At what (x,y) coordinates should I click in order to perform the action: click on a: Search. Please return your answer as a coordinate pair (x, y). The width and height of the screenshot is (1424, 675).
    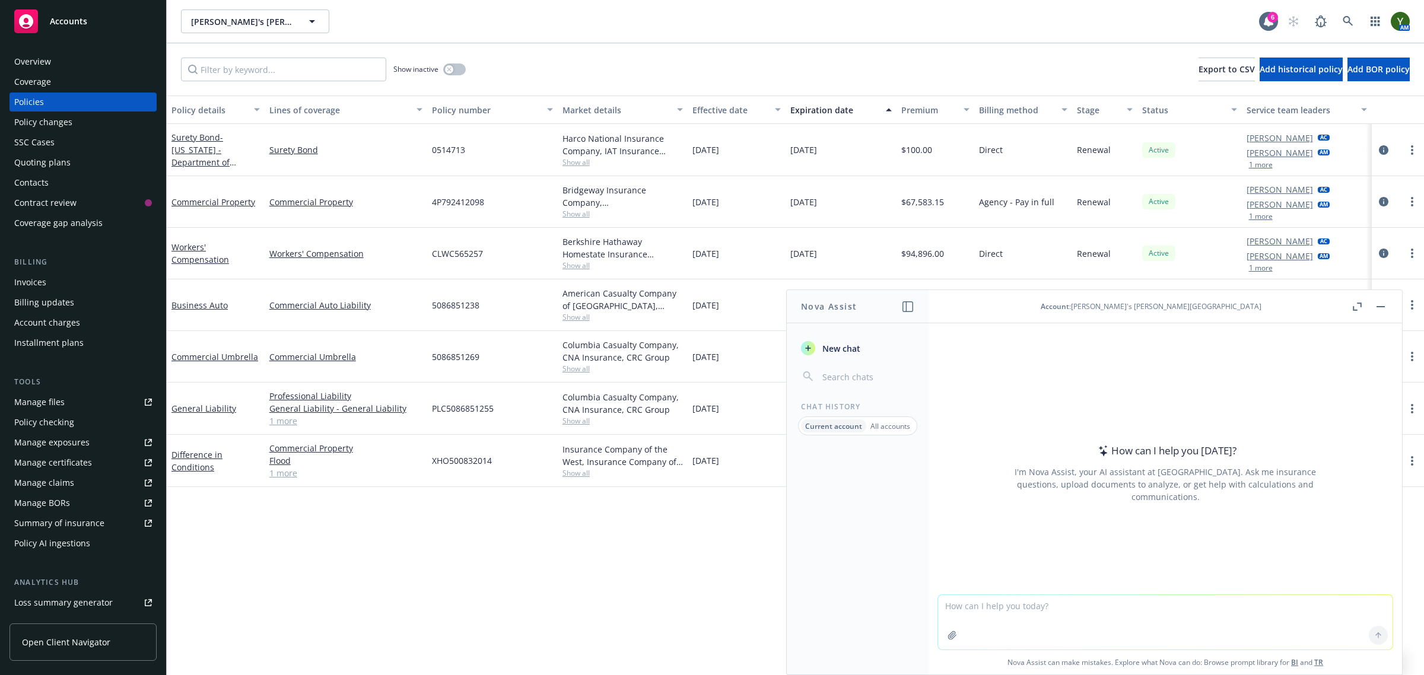
    Looking at the image, I should click on (1348, 21).